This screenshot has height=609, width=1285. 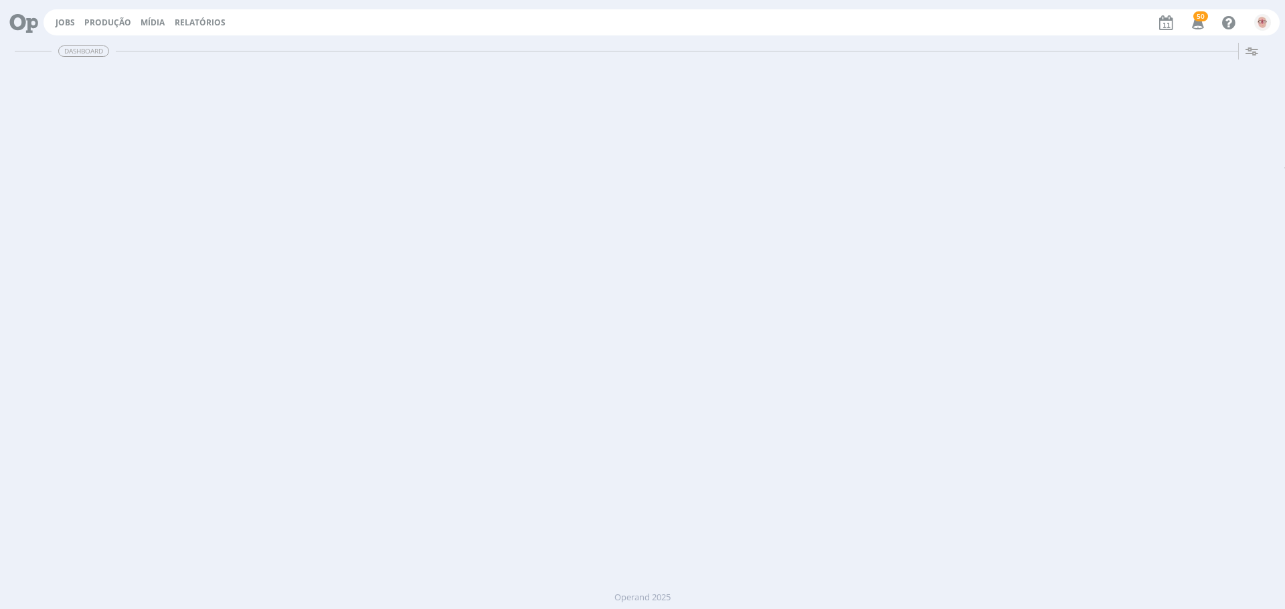 What do you see at coordinates (65, 22) in the screenshot?
I see `a: Jobs` at bounding box center [65, 22].